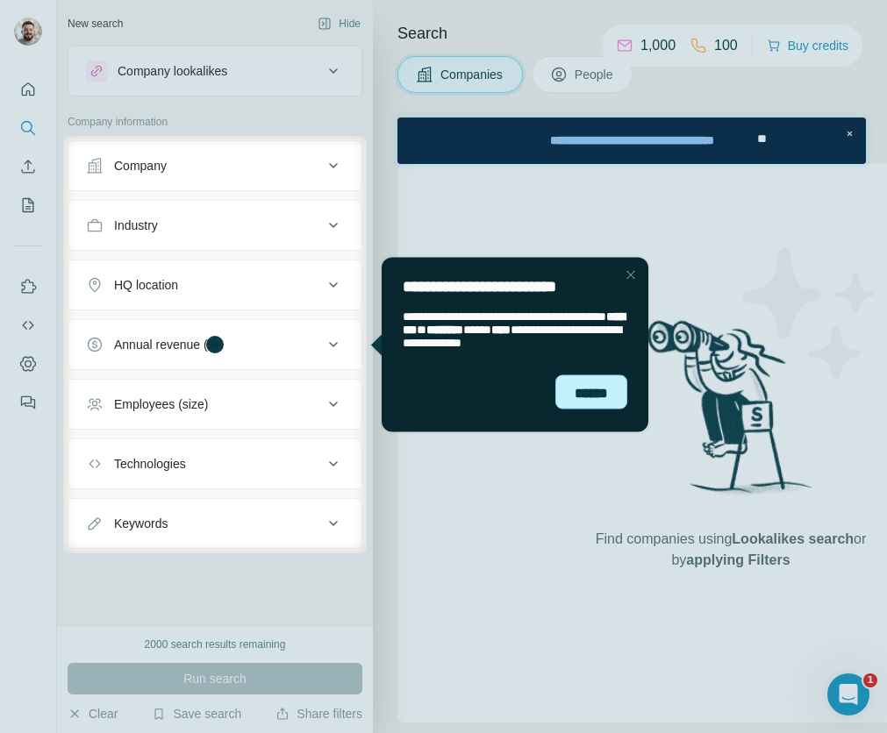 This screenshot has height=733, width=887. I want to click on div: Upgrade plan for full access to Surfe, so click(234, 23).